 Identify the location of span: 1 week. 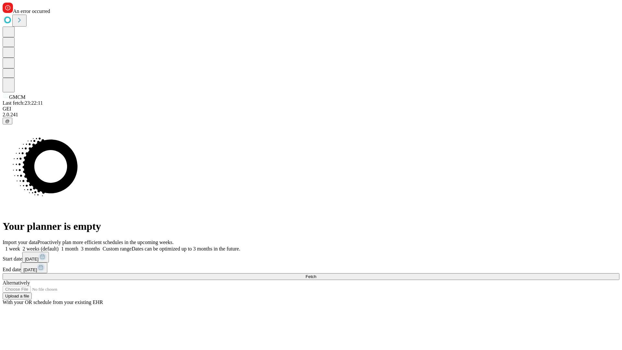
(13, 248).